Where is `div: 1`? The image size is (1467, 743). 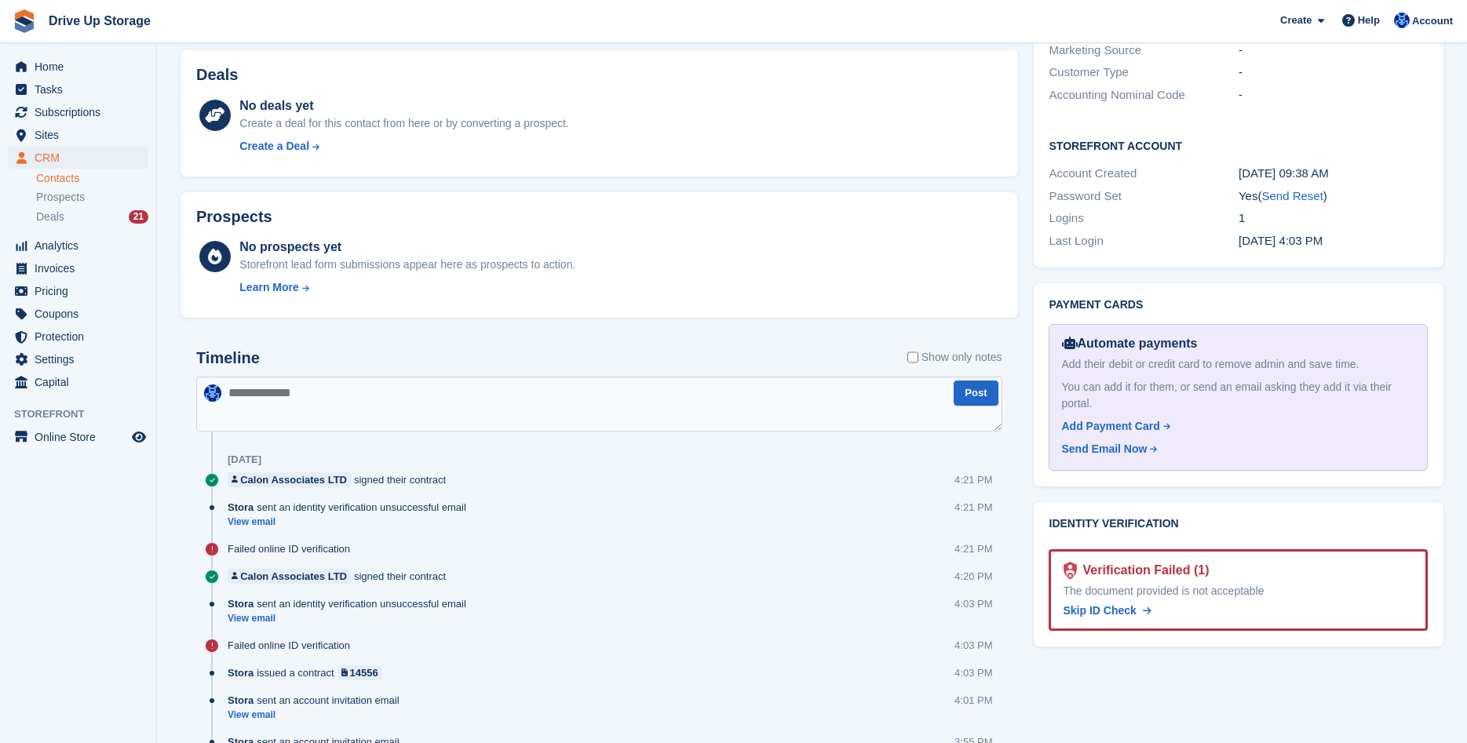 div: 1 is located at coordinates (1333, 218).